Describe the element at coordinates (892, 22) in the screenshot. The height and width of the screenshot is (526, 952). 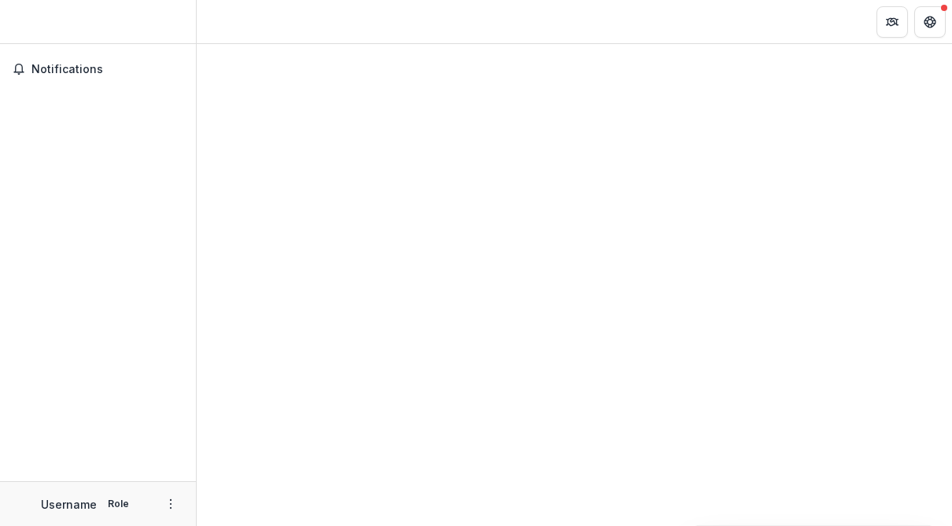
I see `button: Partners` at that location.